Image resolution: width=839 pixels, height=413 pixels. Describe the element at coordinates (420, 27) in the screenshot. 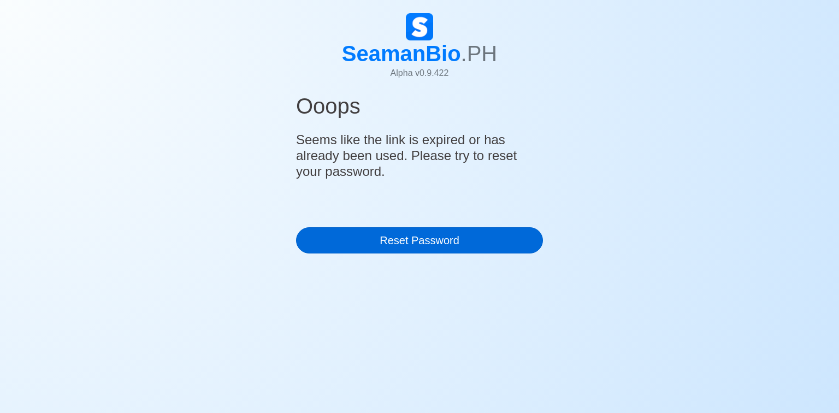

I see `img: Logo` at that location.